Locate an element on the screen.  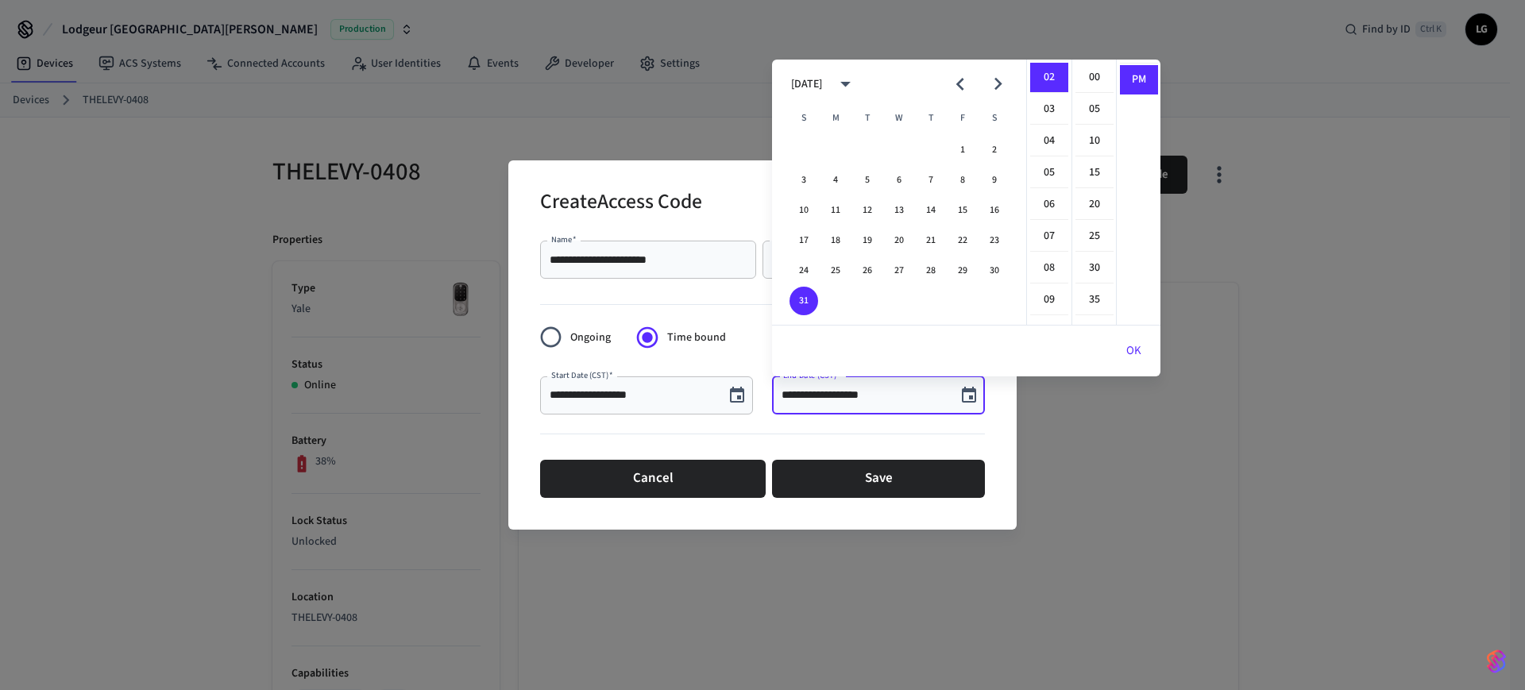
button: 22 is located at coordinates (963, 241).